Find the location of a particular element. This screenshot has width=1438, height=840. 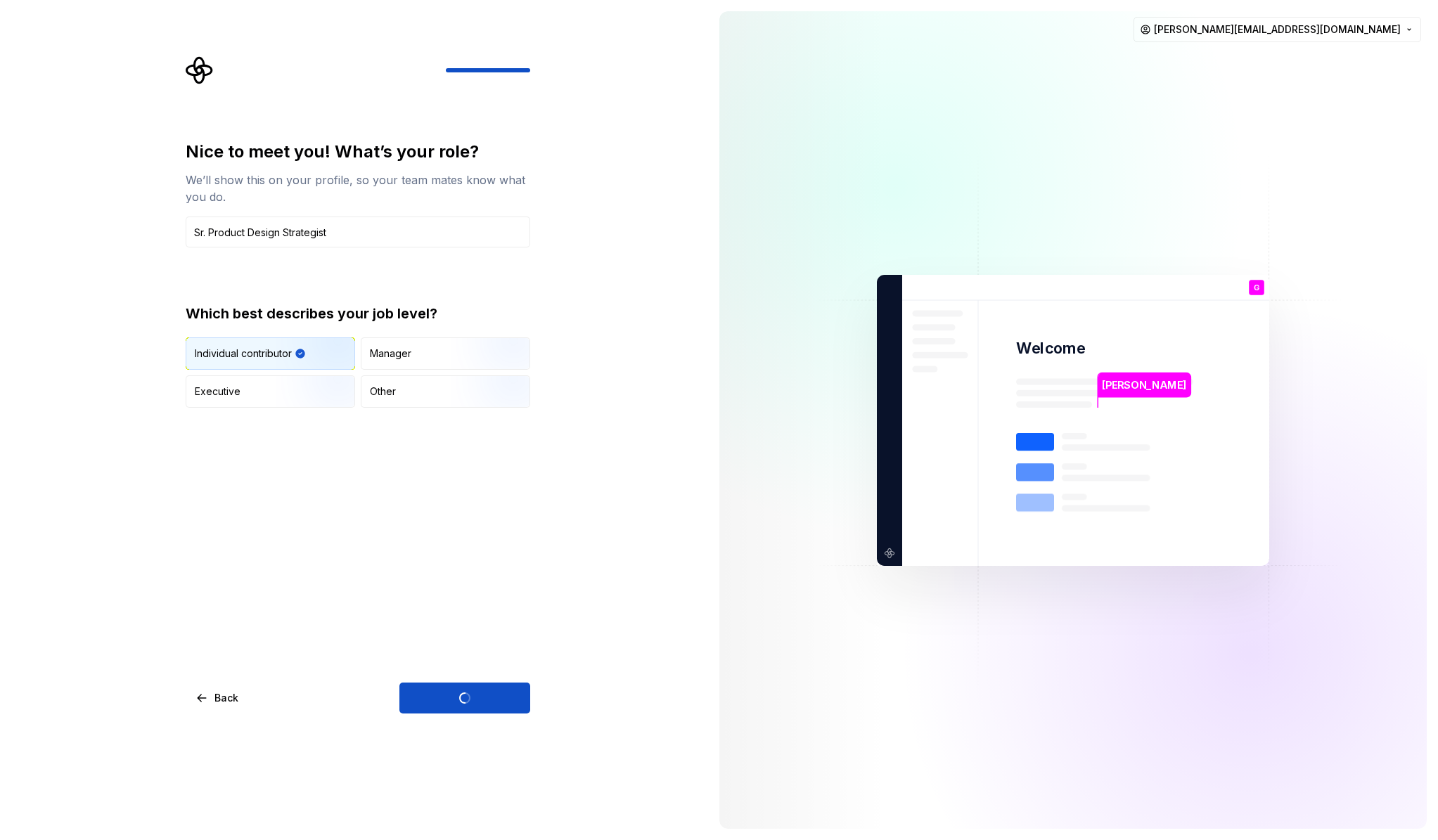

svg: Supernova Logo is located at coordinates (200, 70).